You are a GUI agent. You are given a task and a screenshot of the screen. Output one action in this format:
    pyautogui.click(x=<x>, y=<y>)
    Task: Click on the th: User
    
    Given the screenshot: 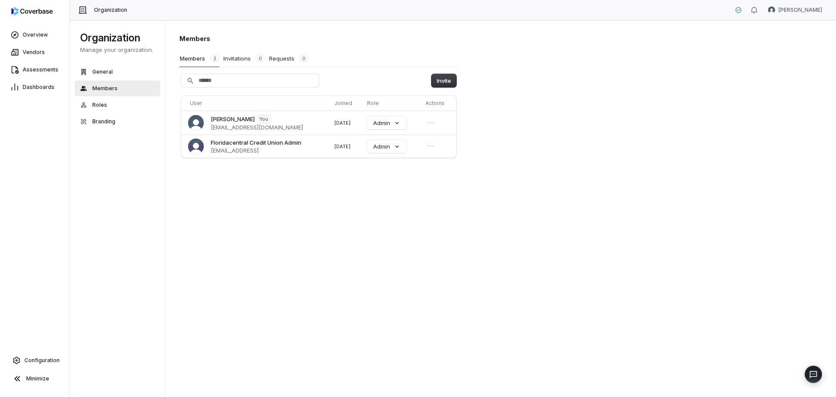 What is the action you would take?
    pyautogui.click(x=256, y=103)
    